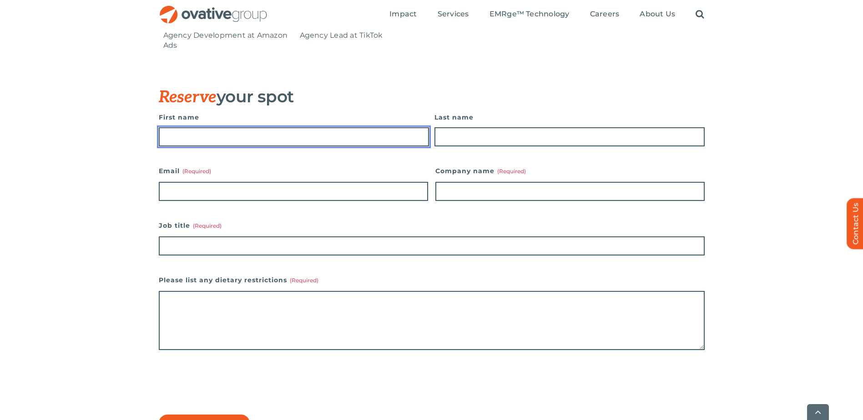  Describe the element at coordinates (570, 117) in the screenshot. I see `label: Last name` at that location.